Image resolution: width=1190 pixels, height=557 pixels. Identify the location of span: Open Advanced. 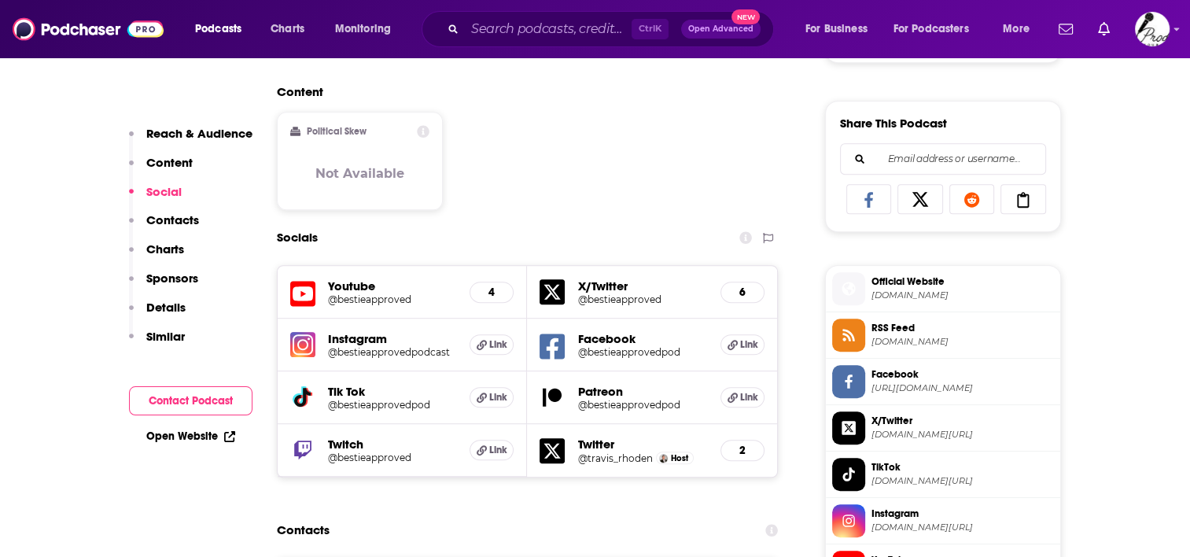
(720, 29).